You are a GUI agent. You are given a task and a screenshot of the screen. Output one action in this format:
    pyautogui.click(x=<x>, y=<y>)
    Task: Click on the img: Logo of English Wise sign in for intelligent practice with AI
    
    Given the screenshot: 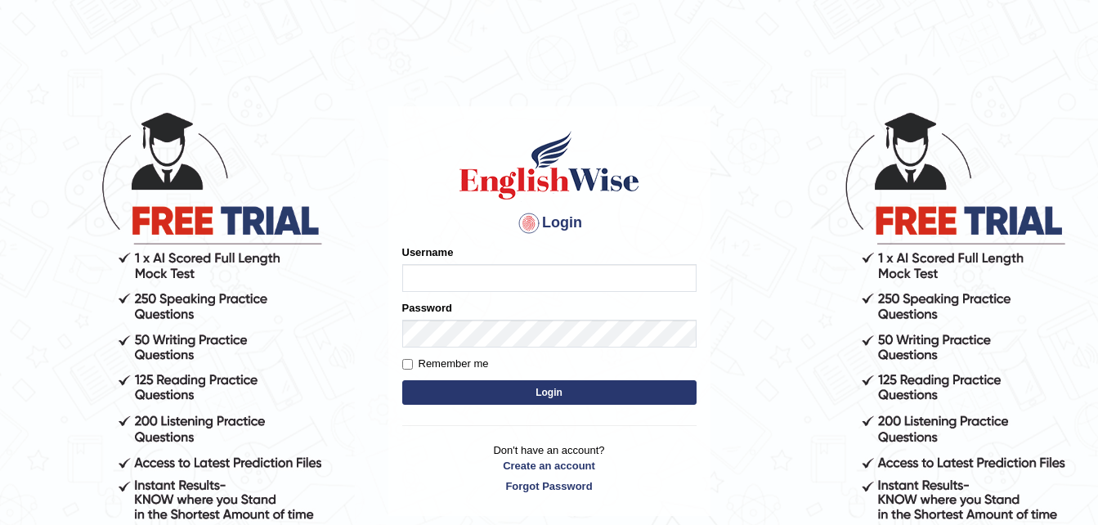 What is the action you would take?
    pyautogui.click(x=549, y=165)
    